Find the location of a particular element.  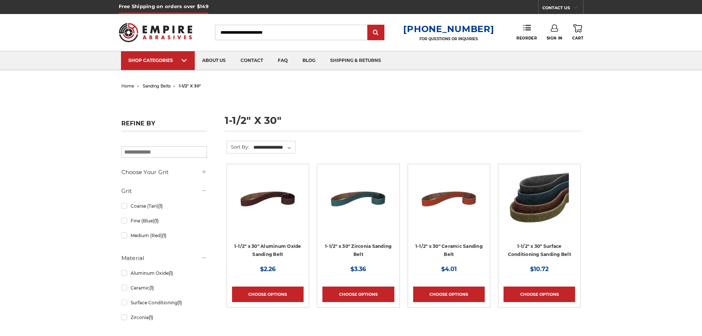

span: 1-1/2" x 30" is located at coordinates (190, 86).